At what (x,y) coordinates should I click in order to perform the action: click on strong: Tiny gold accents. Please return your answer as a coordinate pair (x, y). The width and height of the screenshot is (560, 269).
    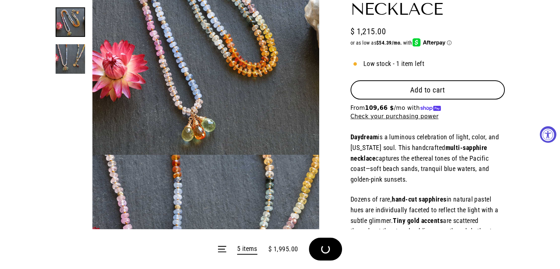
    Looking at the image, I should click on (418, 220).